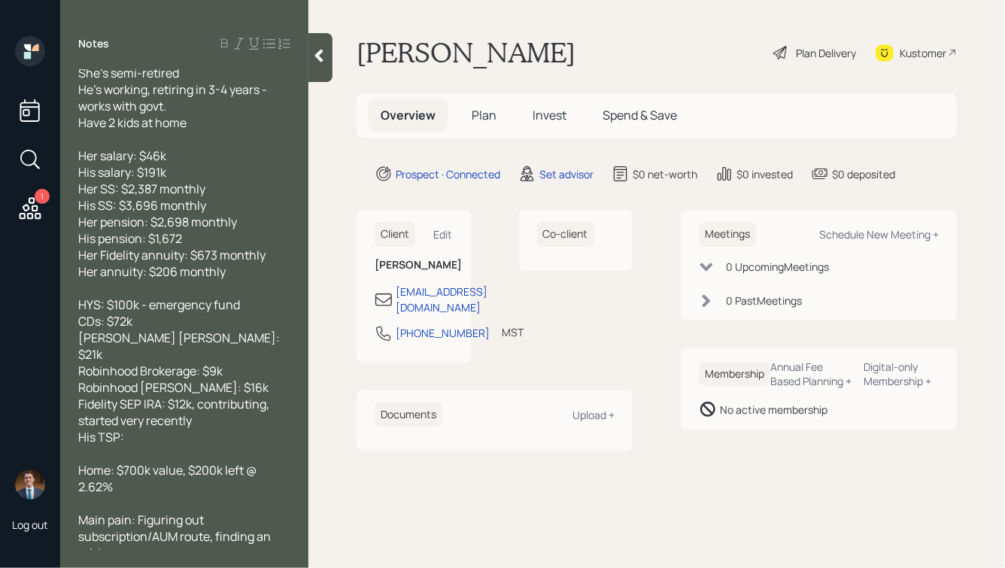 The image size is (1005, 568). Describe the element at coordinates (132, 123) in the screenshot. I see `span: Have 2 kids at home` at that location.